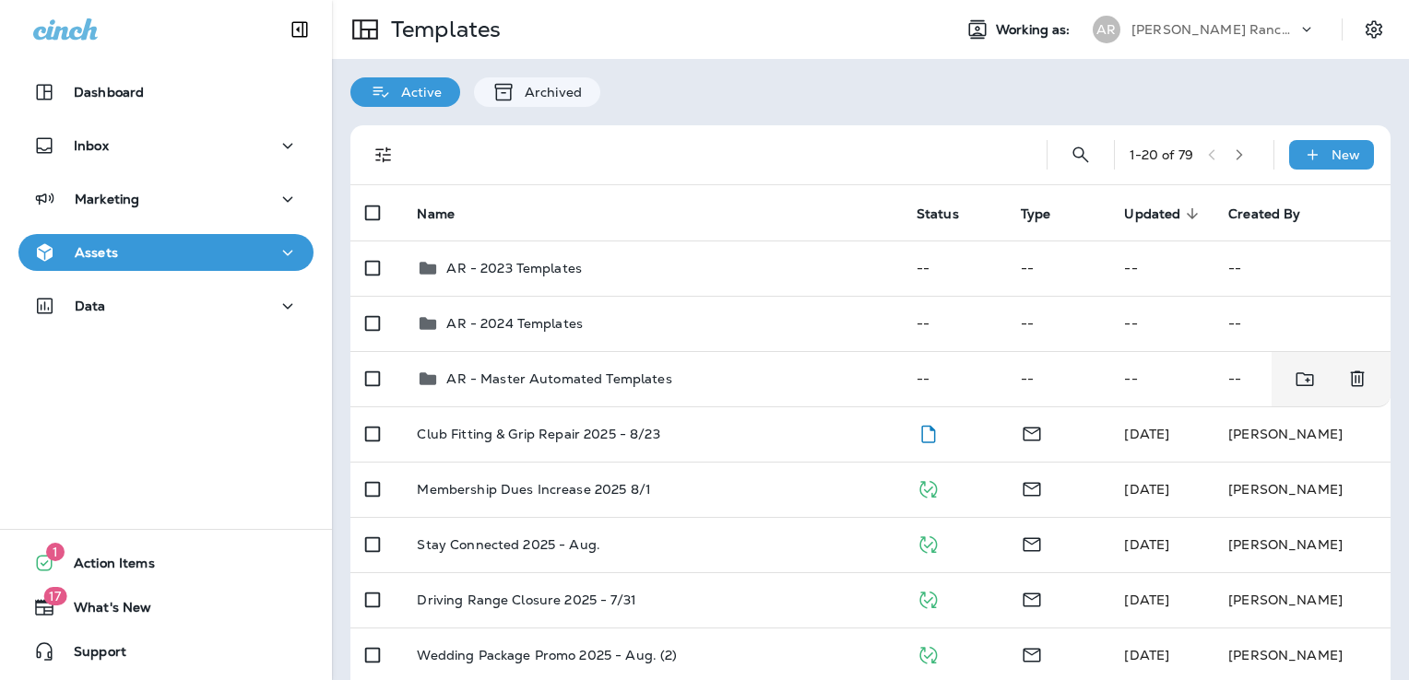 This screenshot has height=680, width=1409. What do you see at coordinates (515, 324) in the screenshot?
I see `p: AR - 2024 Templates` at bounding box center [515, 324].